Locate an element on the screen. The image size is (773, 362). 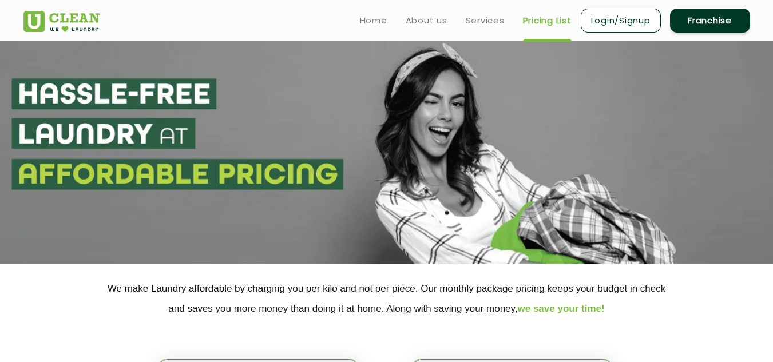
a: Login/Signup is located at coordinates (621, 21).